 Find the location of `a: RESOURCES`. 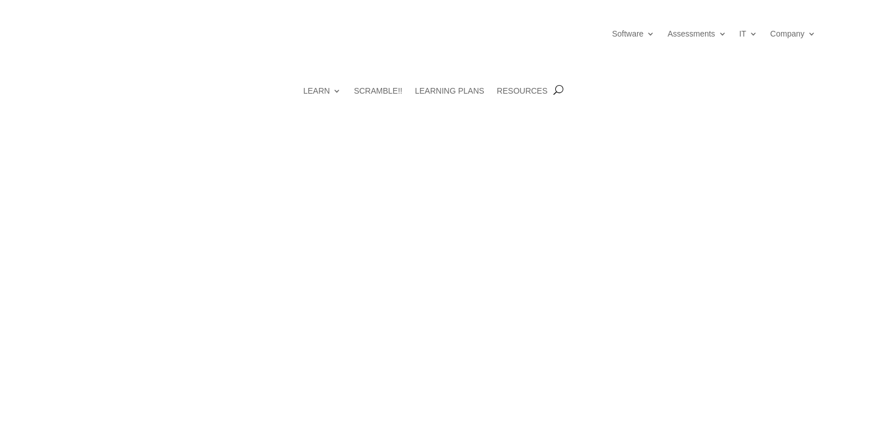

a: RESOURCES is located at coordinates (522, 99).